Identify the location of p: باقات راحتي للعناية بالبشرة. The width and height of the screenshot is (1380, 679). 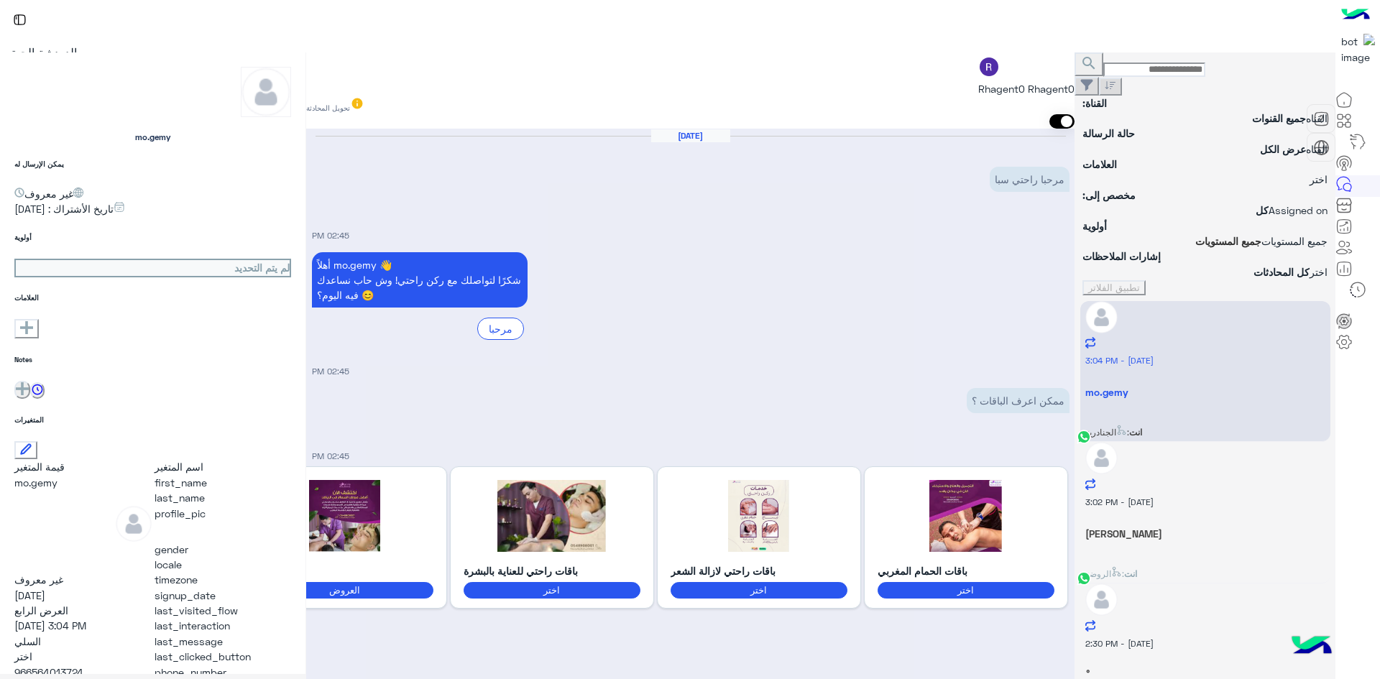
(552, 571).